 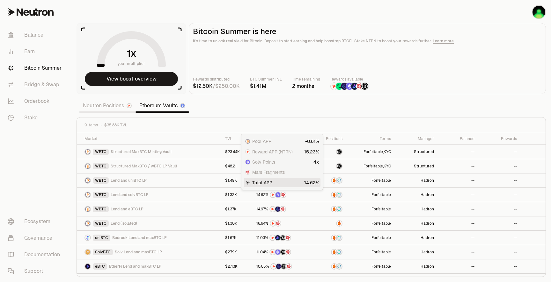 What do you see at coordinates (416, 139) in the screenshot?
I see `div: Manager` at bounding box center [416, 139].